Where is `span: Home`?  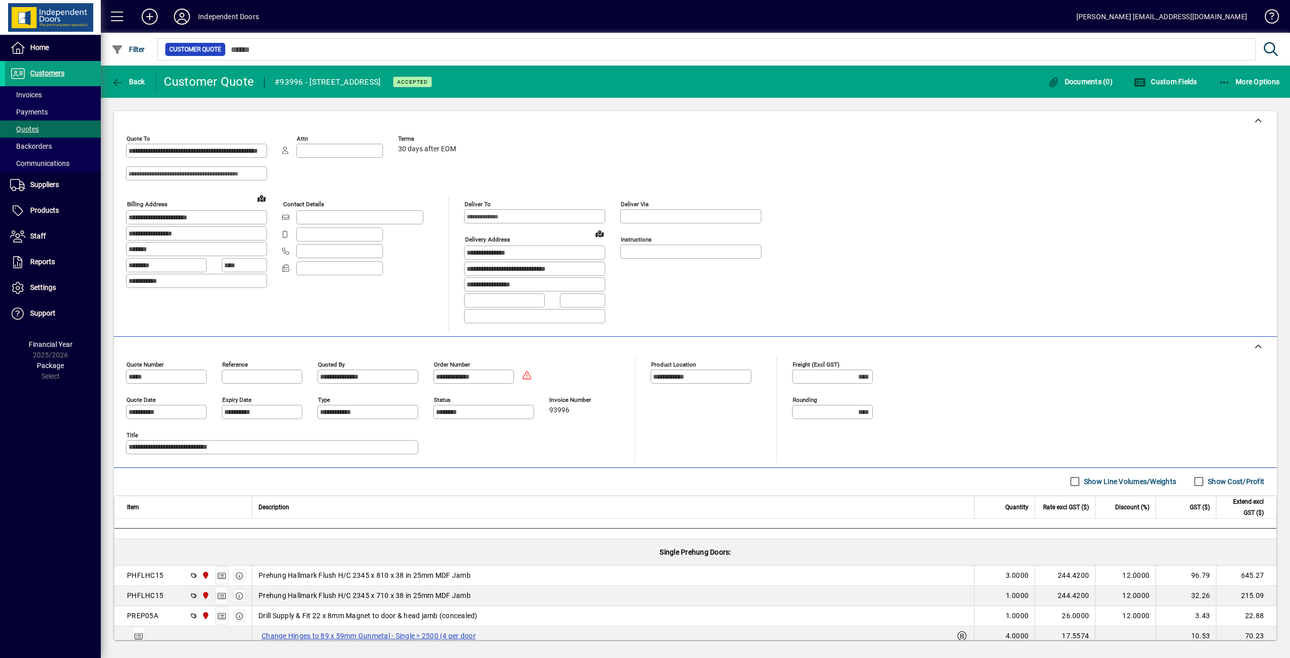 span: Home is located at coordinates (39, 47).